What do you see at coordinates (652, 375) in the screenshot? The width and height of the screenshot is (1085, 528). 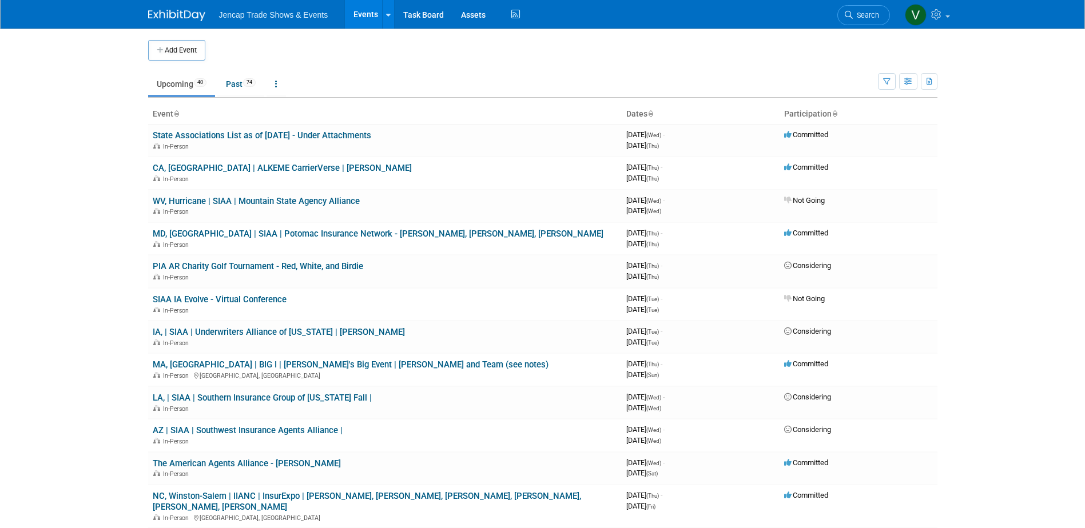 I see `span: (Sun)` at bounding box center [652, 375].